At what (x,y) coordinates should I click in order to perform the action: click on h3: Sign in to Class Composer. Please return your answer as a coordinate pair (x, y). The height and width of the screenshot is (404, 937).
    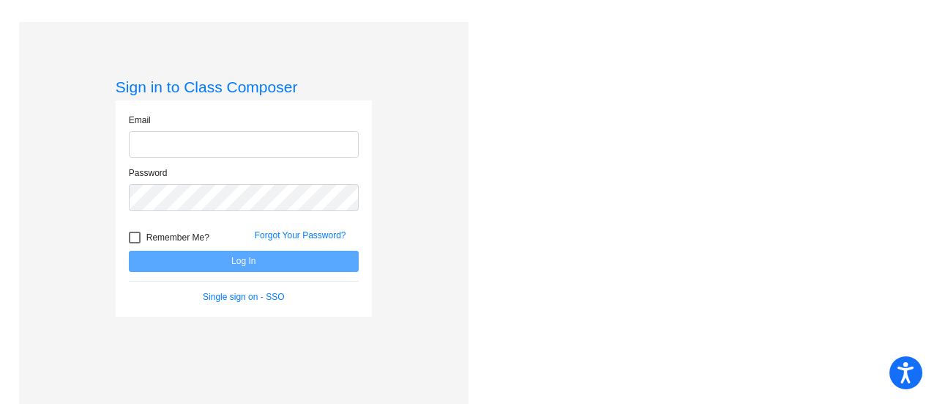
    Looking at the image, I should click on (244, 86).